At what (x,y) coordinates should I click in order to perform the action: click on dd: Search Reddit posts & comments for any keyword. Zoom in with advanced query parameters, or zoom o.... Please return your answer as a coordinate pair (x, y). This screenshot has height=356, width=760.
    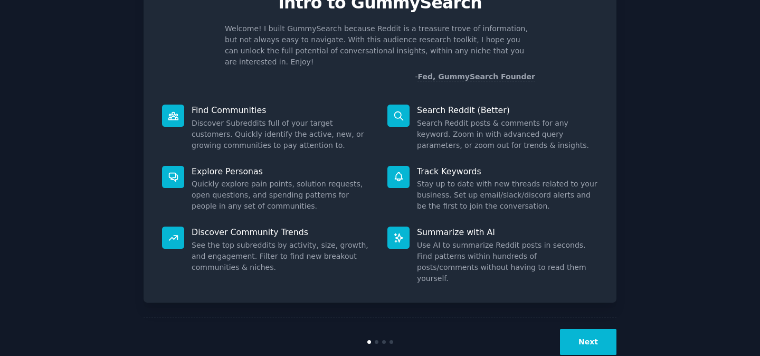
    Looking at the image, I should click on (507, 134).